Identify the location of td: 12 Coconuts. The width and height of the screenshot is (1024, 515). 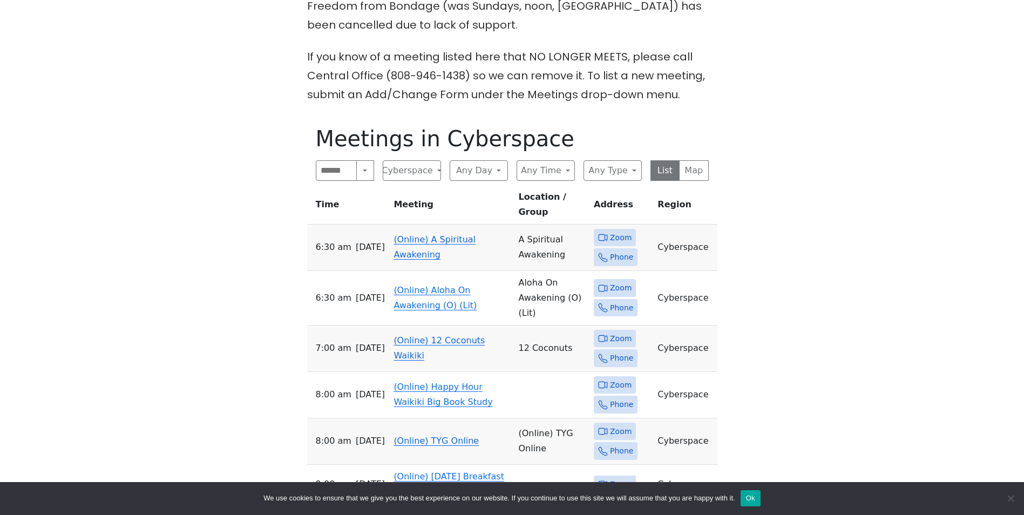
(552, 349).